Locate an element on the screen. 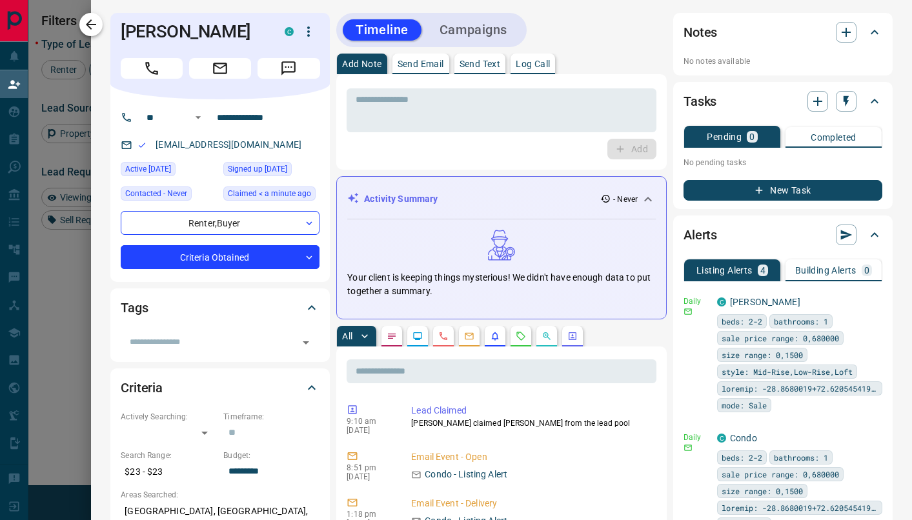 The width and height of the screenshot is (912, 520). p: All is located at coordinates (347, 336).